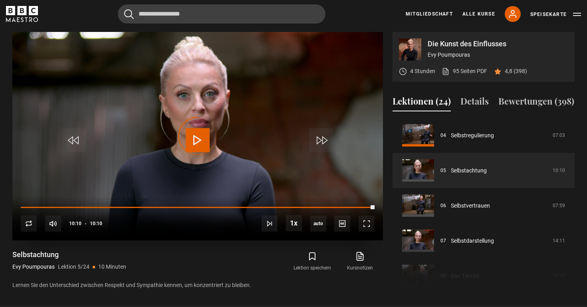  I want to click on video-js: Video Player, so click(198, 136).